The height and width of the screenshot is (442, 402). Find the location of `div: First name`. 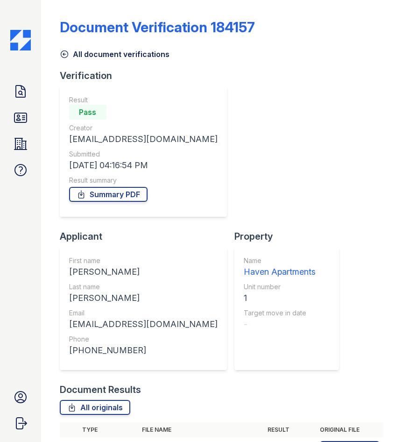

div: First name is located at coordinates (143, 261).